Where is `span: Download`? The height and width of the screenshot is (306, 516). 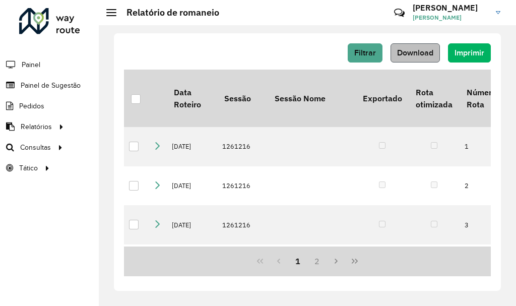 span: Download is located at coordinates (415, 52).